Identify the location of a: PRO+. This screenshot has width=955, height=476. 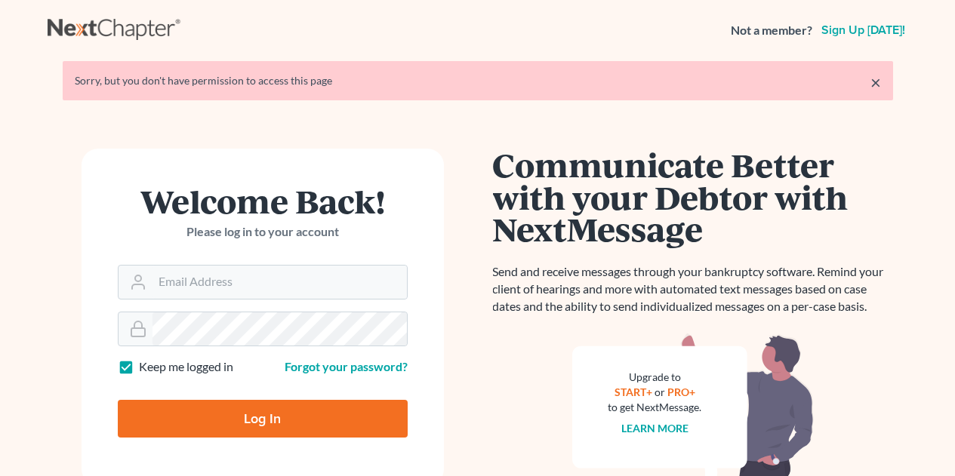
(681, 392).